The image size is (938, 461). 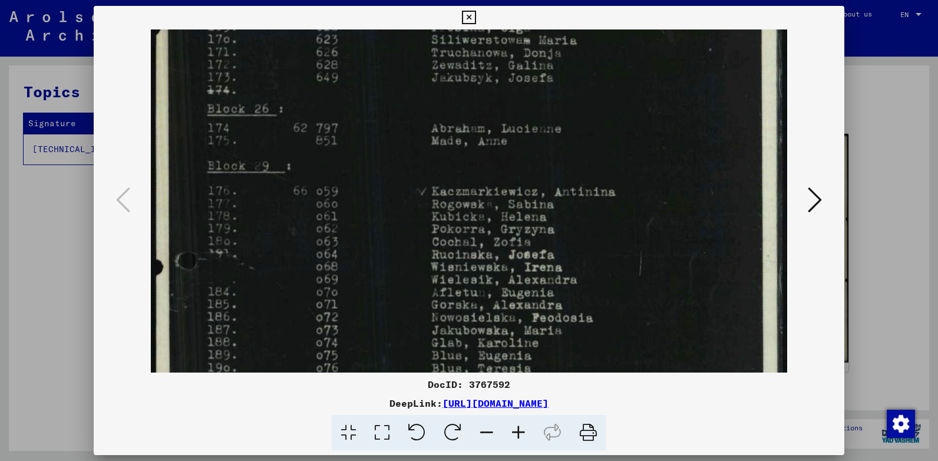 I want to click on img: Change consent, so click(x=901, y=424).